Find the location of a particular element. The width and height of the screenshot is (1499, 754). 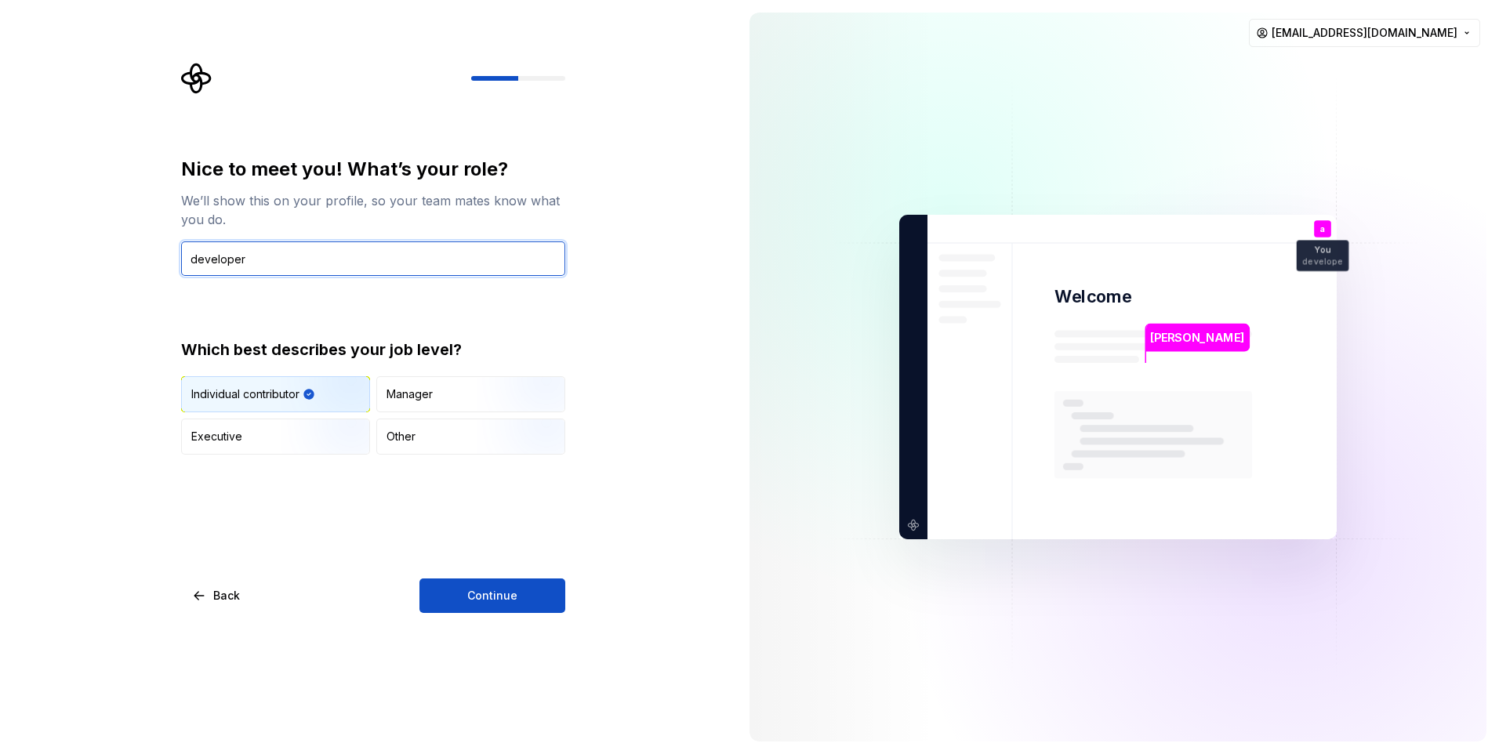

span: Continue is located at coordinates (492, 596).